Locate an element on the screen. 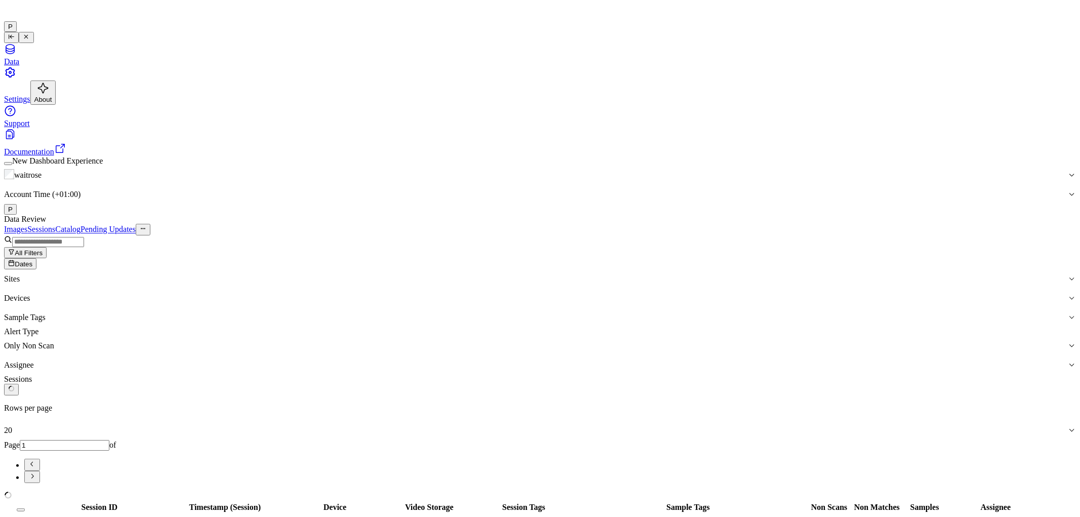  button: Dates is located at coordinates (20, 264).